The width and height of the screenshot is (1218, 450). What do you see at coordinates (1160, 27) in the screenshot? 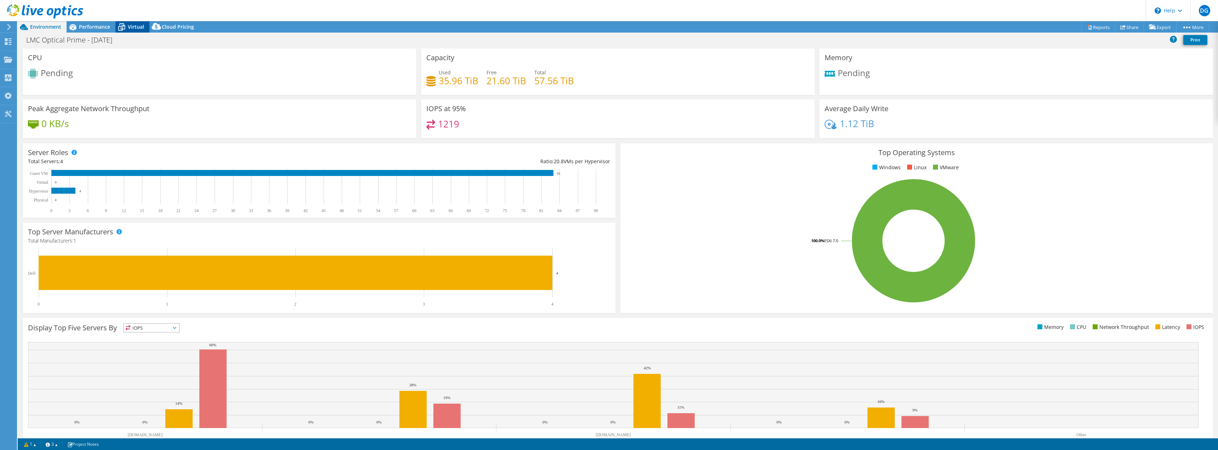
I see `a: Export` at bounding box center [1160, 27].